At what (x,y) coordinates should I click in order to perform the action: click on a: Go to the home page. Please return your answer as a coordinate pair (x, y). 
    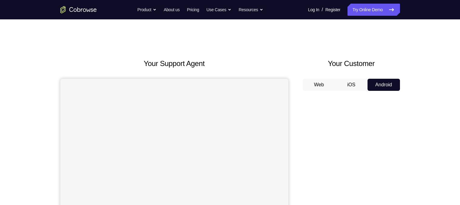
    Looking at the image, I should click on (78, 10).